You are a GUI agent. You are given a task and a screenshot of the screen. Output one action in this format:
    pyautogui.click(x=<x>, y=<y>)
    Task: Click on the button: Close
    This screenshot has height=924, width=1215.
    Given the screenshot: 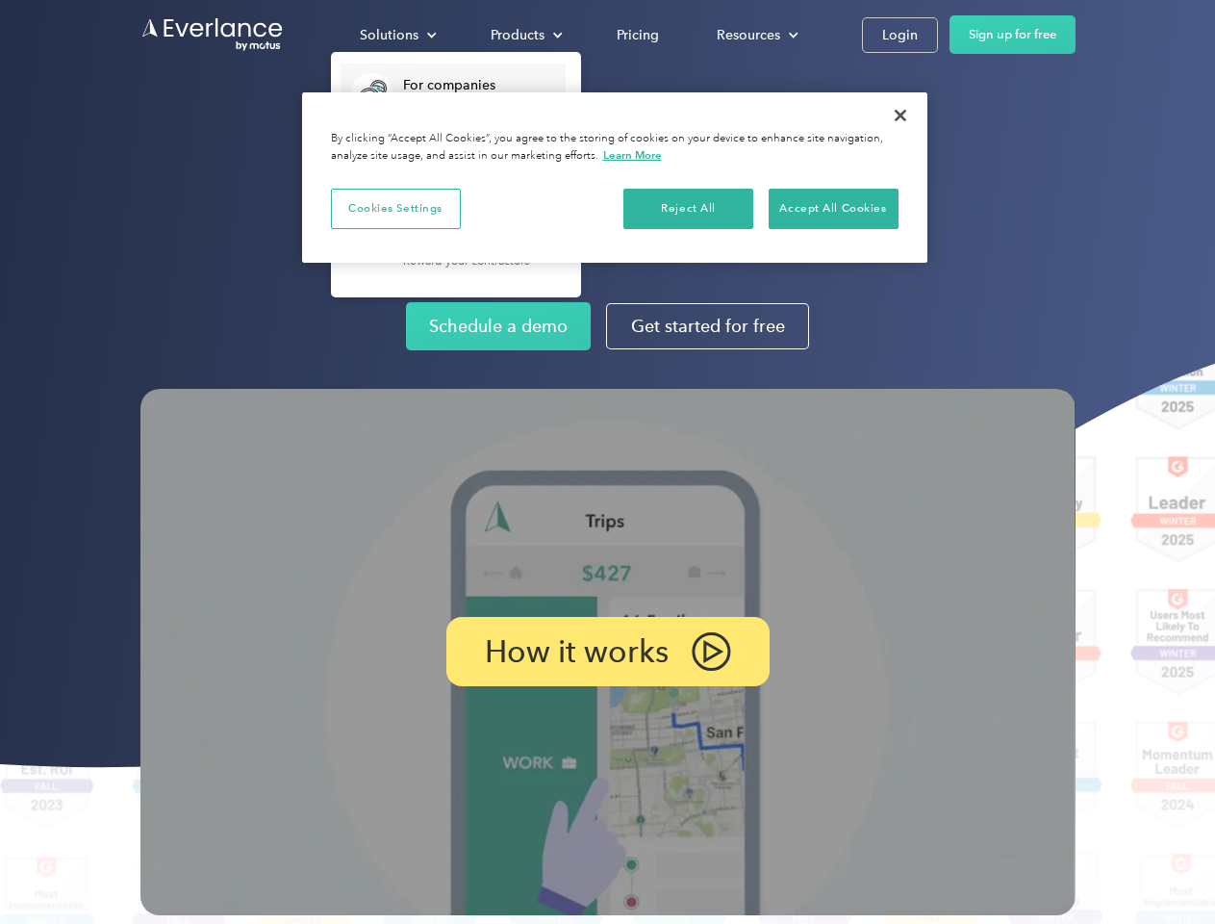 What is the action you would take?
    pyautogui.click(x=901, y=115)
    